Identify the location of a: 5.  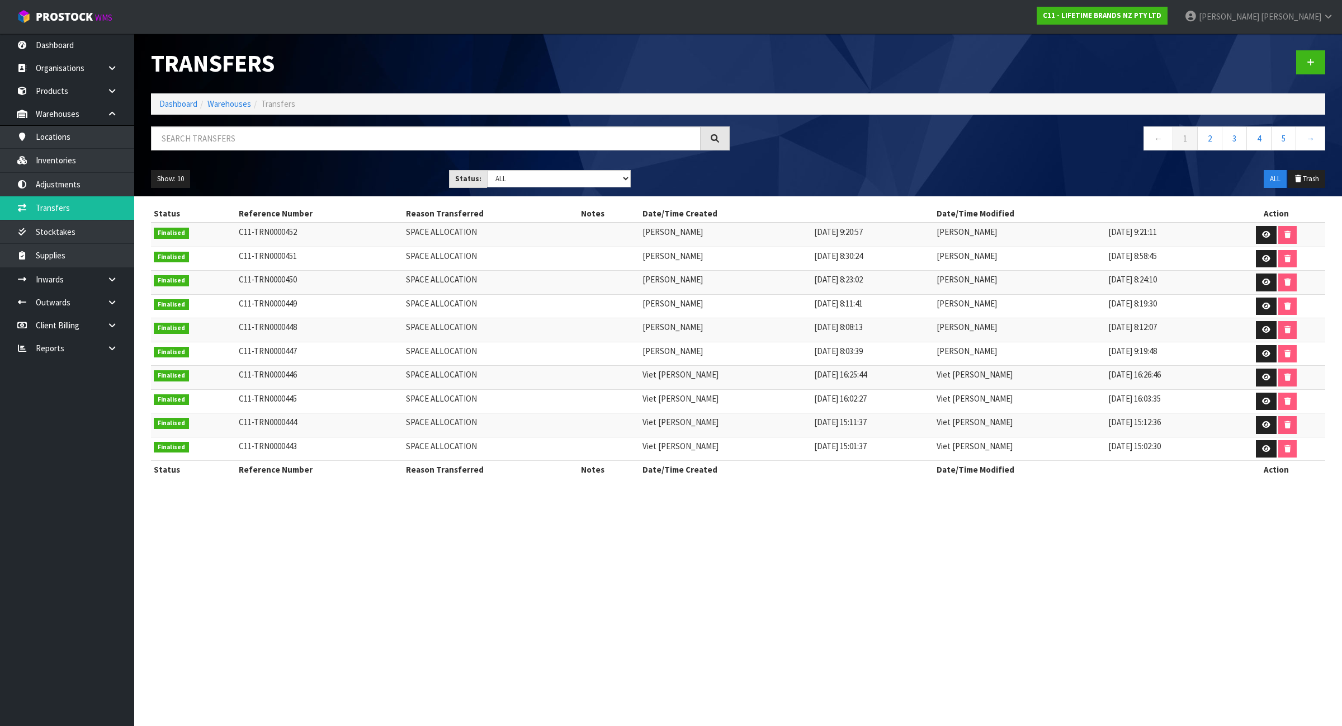
(1284, 138).